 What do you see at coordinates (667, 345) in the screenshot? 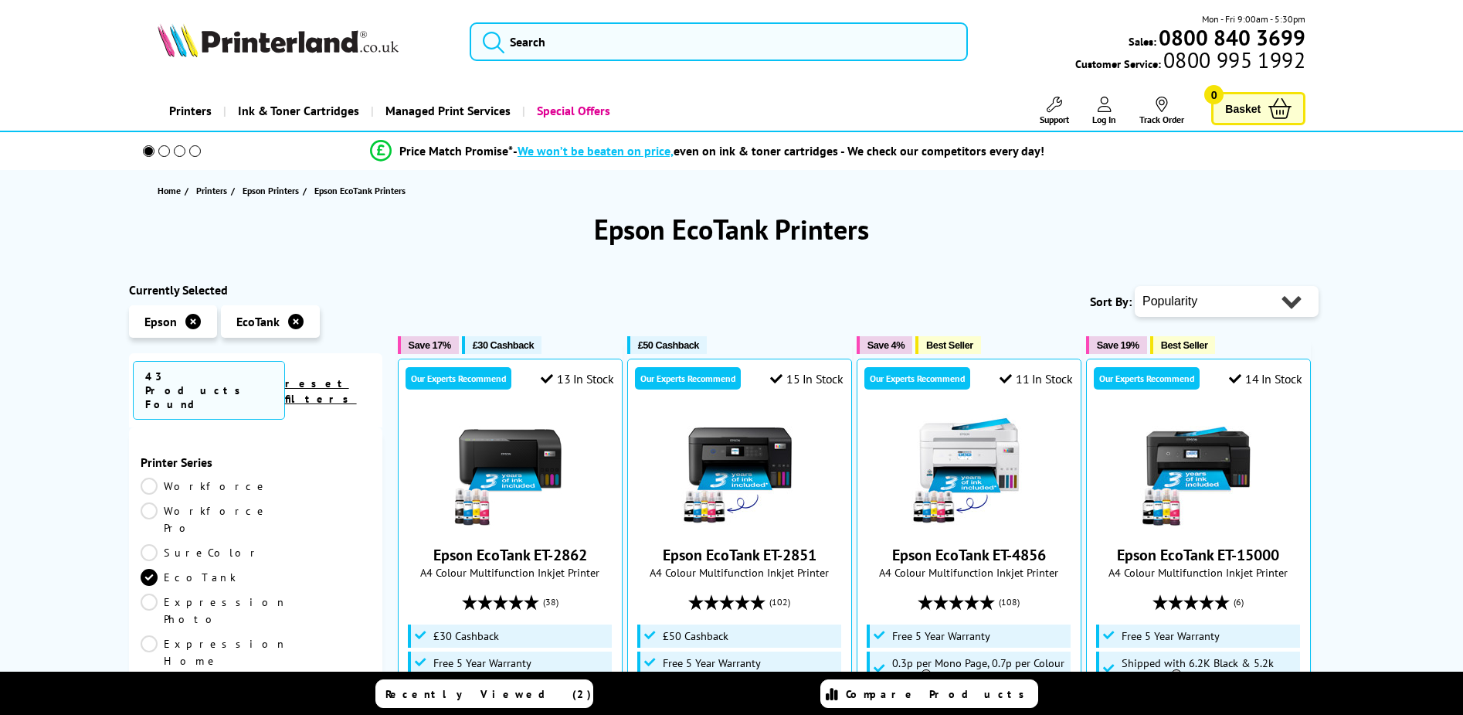
I see `button: £50 Cashback` at bounding box center [667, 345].